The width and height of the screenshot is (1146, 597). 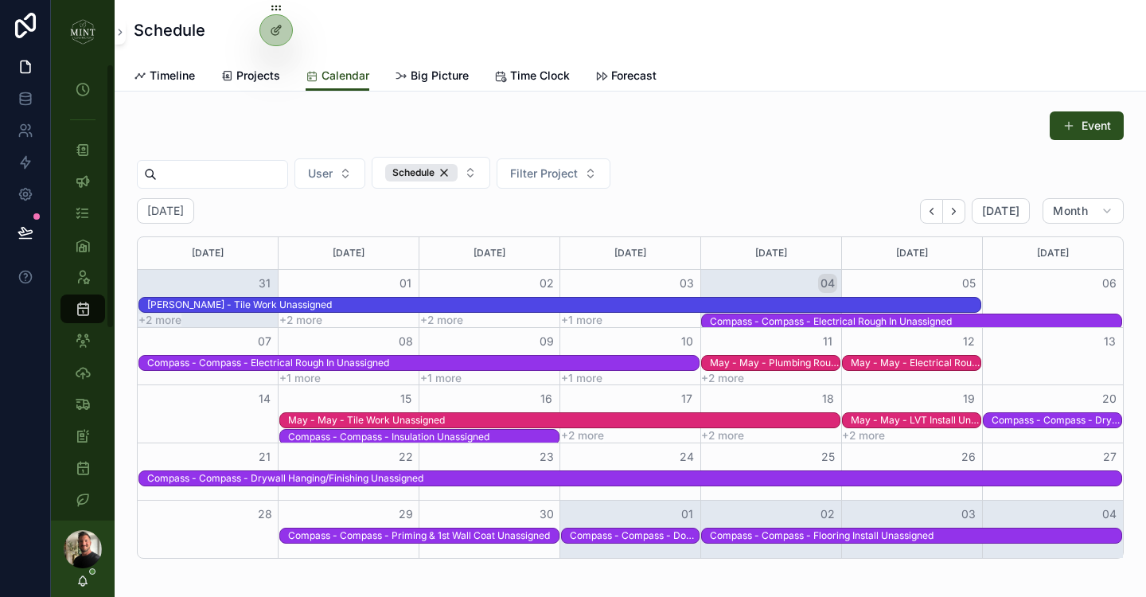 What do you see at coordinates (563, 420) in the screenshot?
I see `div: May - May - Tile Work Unassigned` at bounding box center [563, 420].